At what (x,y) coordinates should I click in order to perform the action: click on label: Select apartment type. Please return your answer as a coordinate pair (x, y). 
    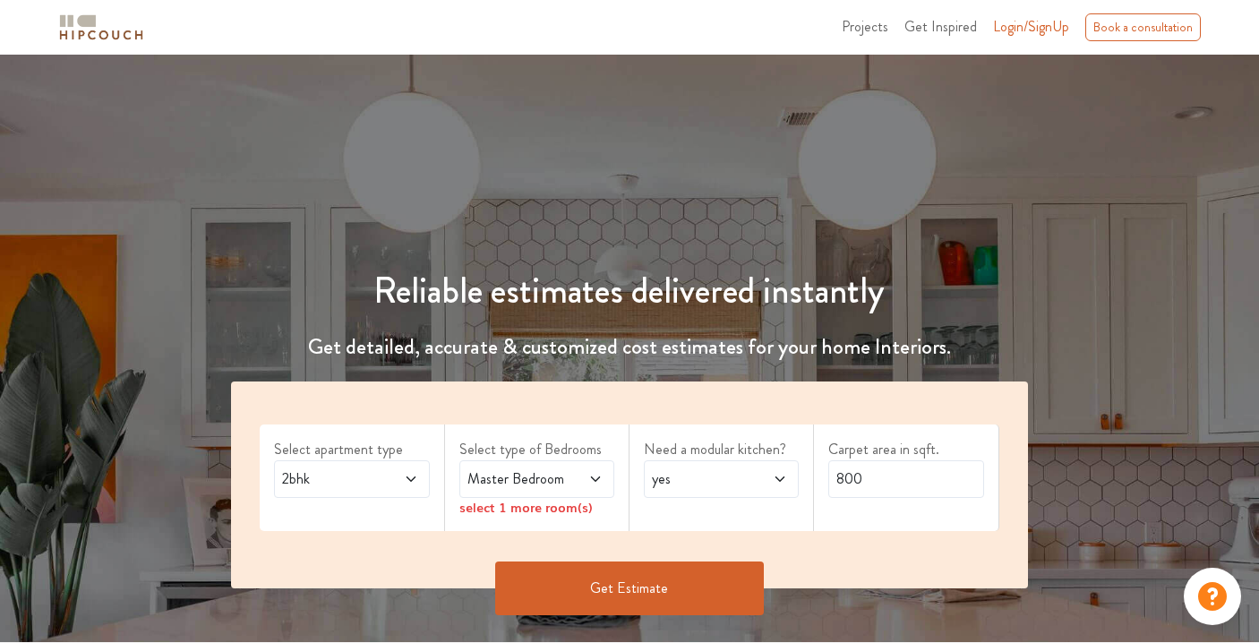
    Looking at the image, I should click on (351, 449).